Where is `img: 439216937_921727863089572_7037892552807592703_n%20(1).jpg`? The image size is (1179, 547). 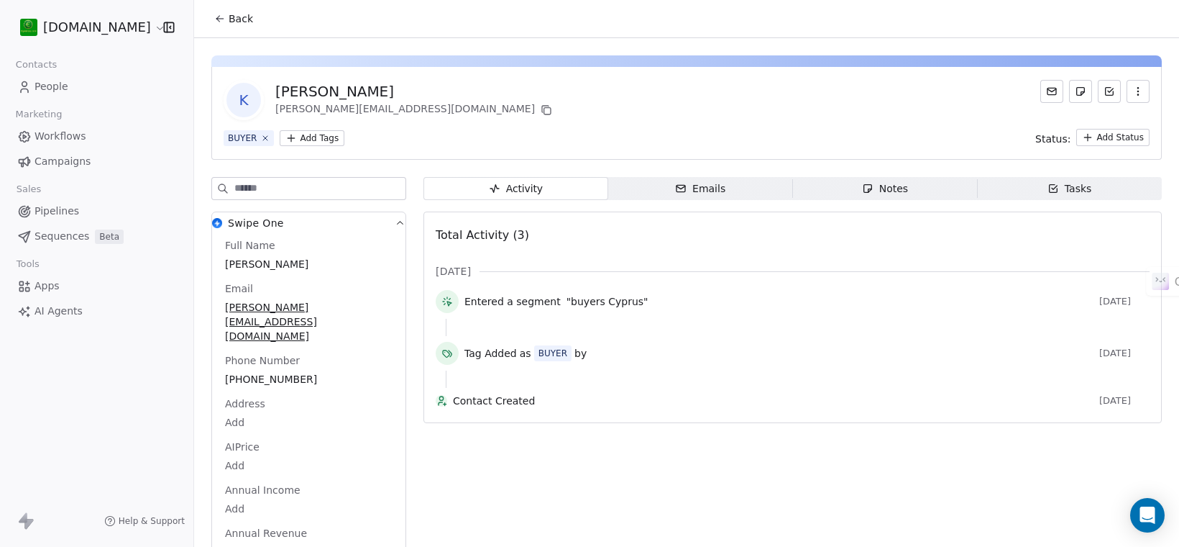
img: 439216937_921727863089572_7037892552807592703_n%20(1).jpg is located at coordinates (29, 27).